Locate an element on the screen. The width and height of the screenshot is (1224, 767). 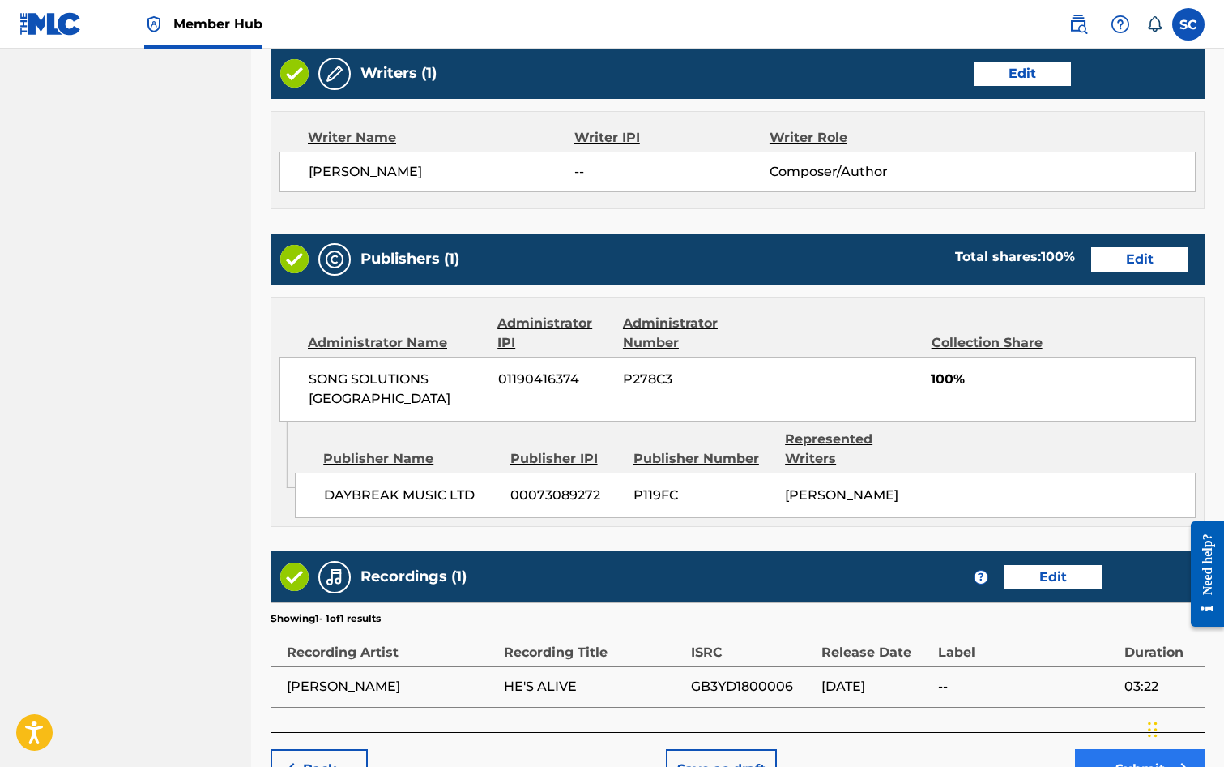
div: Administrator Name is located at coordinates (396, 343).